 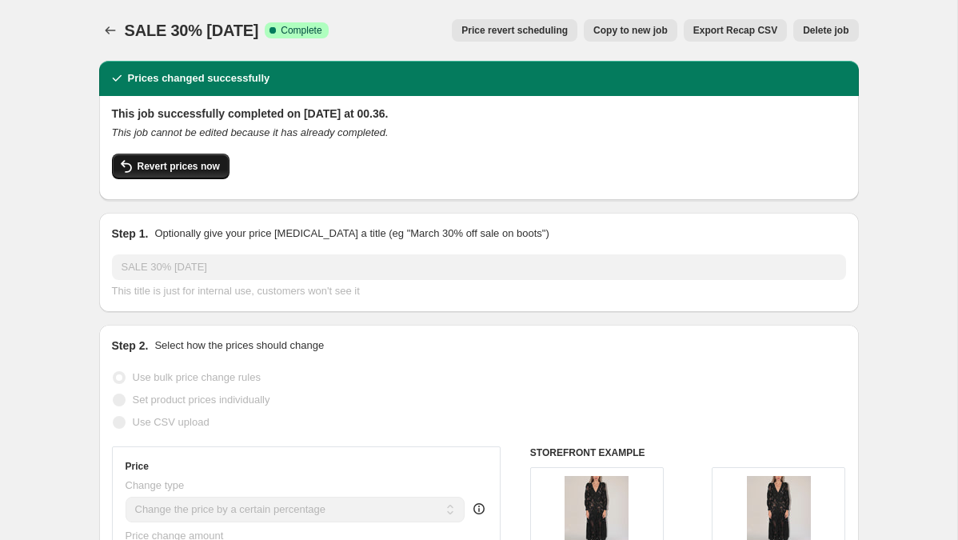 What do you see at coordinates (171, 422) in the screenshot?
I see `span: Use CSV upload` at bounding box center [171, 422].